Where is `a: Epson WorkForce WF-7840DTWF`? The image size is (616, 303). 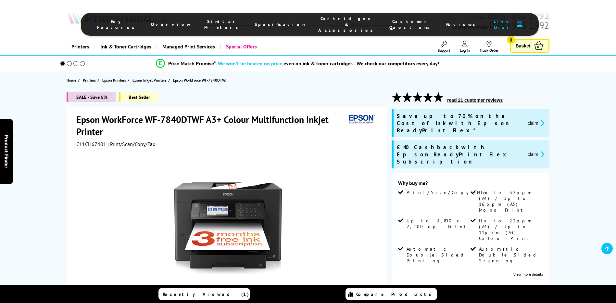 a: Epson WorkForce WF-7840DTWF is located at coordinates (228, 224).